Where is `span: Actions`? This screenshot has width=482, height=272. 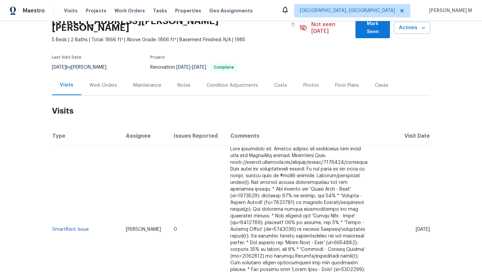
span: Actions is located at coordinates (412, 28).